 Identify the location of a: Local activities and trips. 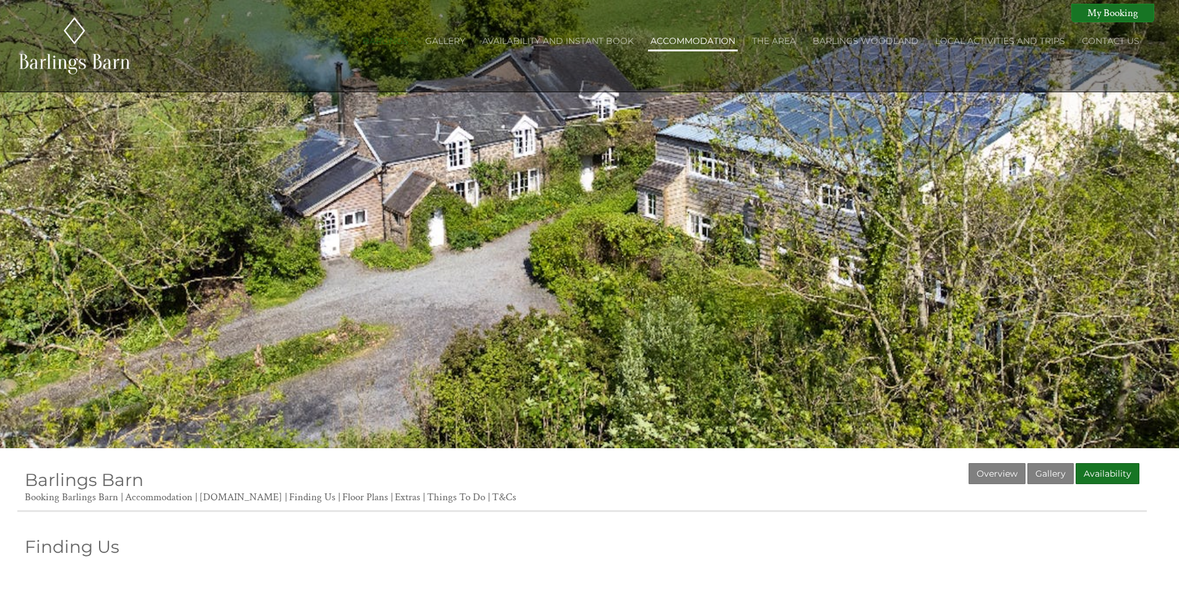
(1000, 41).